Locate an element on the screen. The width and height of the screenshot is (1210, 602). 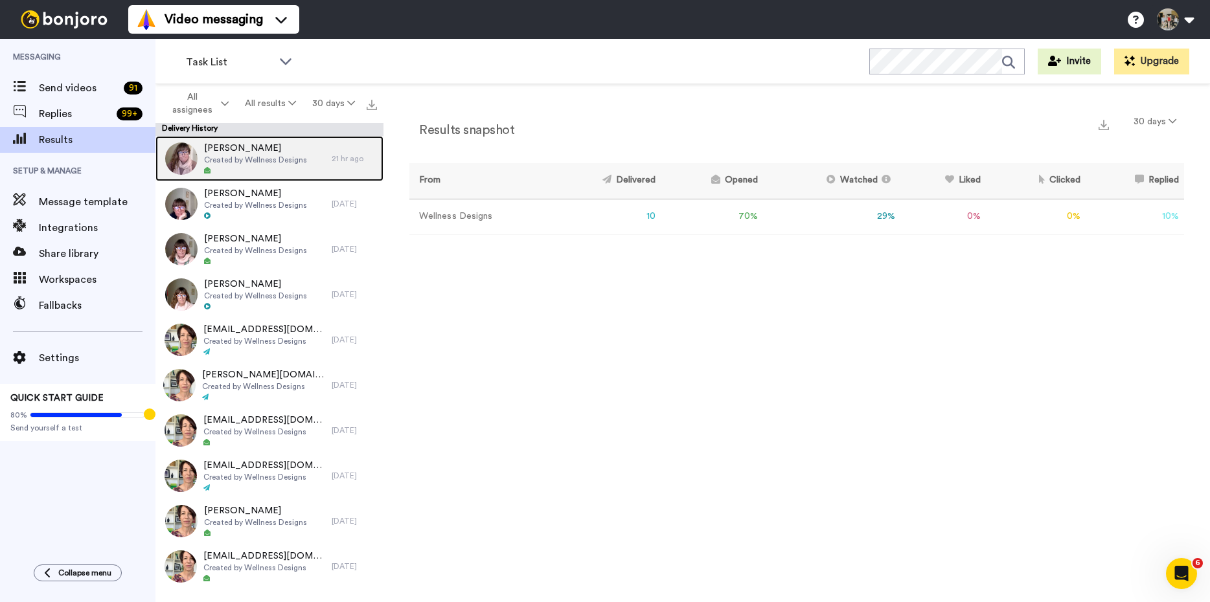
span: Collapse menu is located at coordinates (85, 573).